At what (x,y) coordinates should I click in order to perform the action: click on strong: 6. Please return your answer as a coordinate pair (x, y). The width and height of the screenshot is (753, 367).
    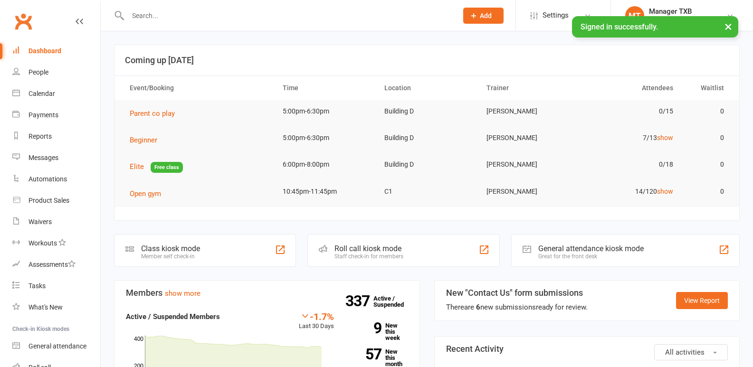
    Looking at the image, I should click on (478, 308).